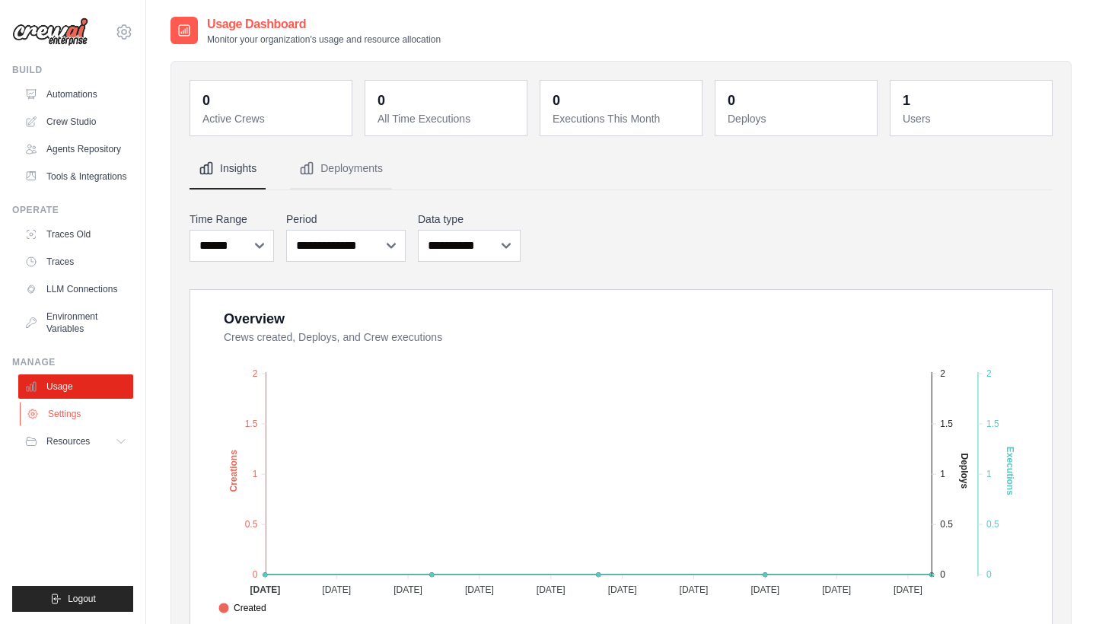  What do you see at coordinates (973, 119) in the screenshot?
I see `dt: Users` at bounding box center [973, 119].